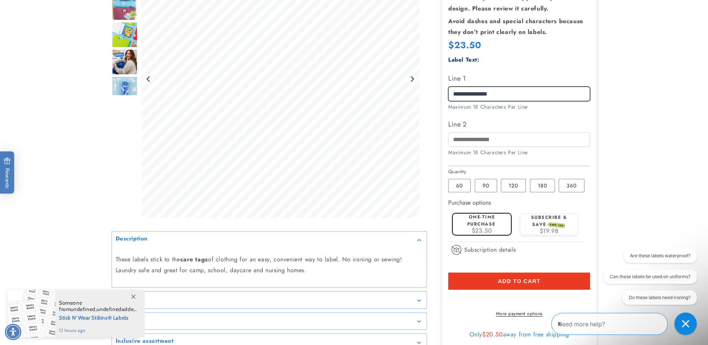 The image size is (708, 345). Describe the element at coordinates (557, 225) in the screenshot. I see `span: SAVE 15%` at that location.